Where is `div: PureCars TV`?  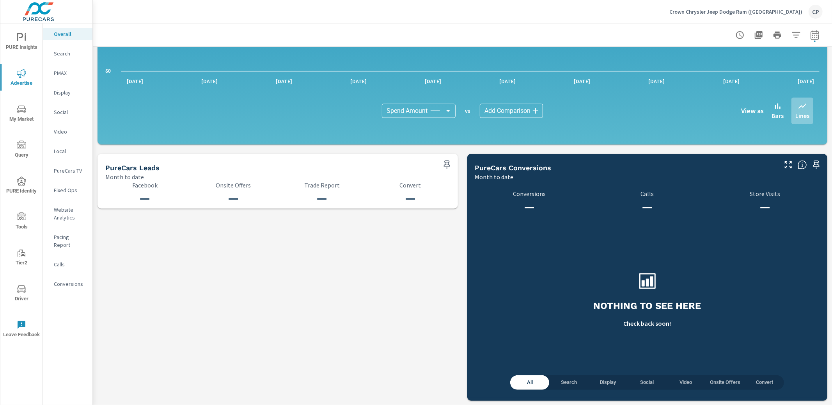 div: PureCars TV is located at coordinates (68, 171).